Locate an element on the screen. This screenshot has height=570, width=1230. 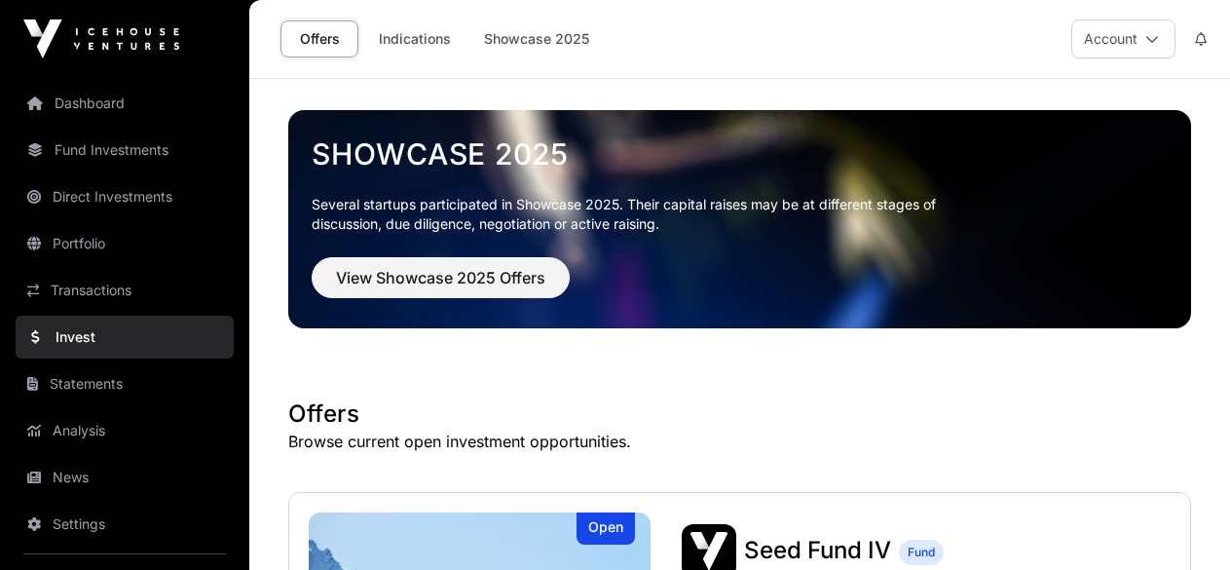
span: View Showcase 2025 Offers is located at coordinates (440, 278).